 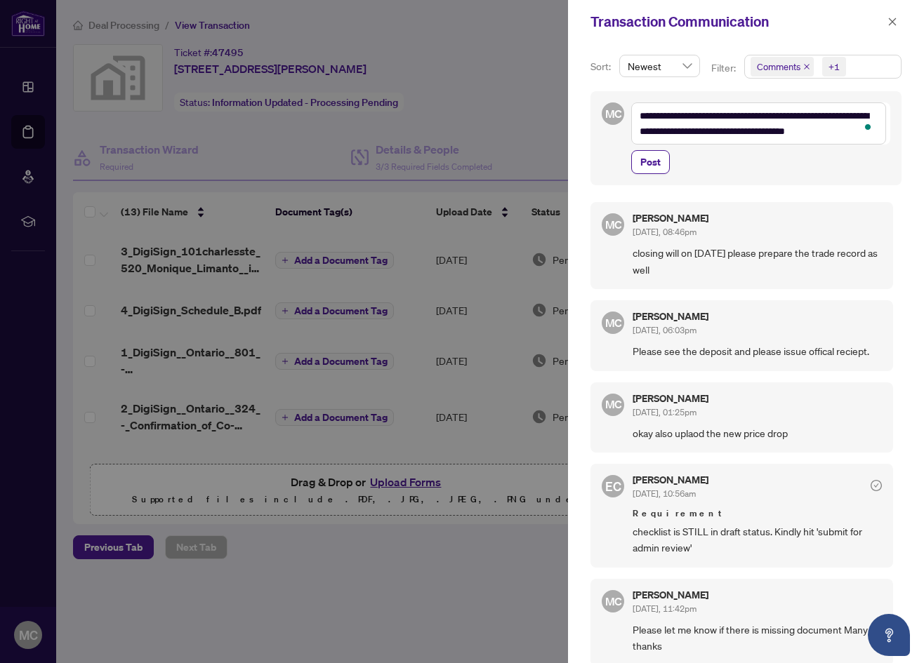 I want to click on textarea: To enrich screen reader interactions, please activate Accessibility in Grammarly extension settings, so click(x=758, y=124).